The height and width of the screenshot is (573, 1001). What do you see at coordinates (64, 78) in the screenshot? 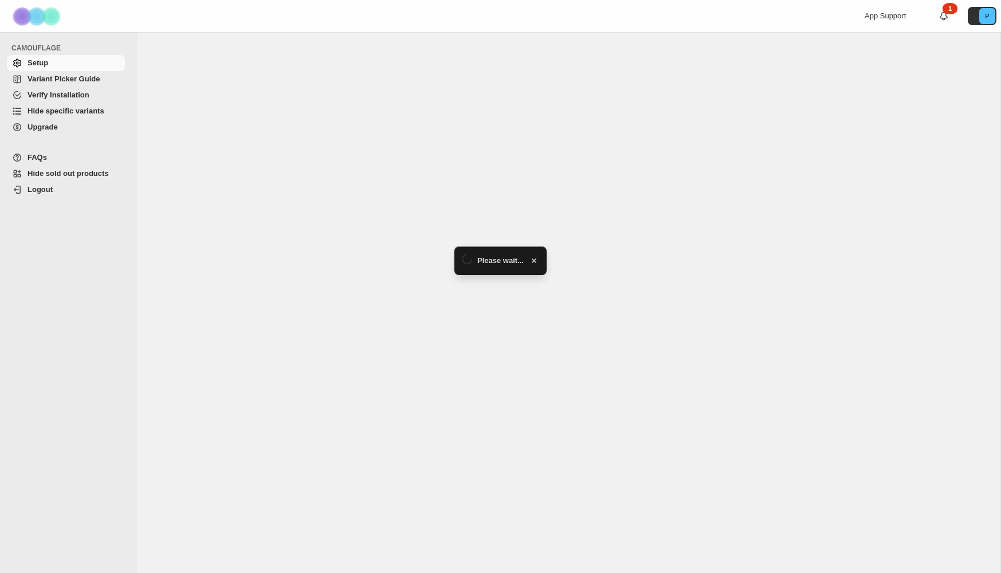
I see `span: Variant Picker Guide` at bounding box center [64, 78].